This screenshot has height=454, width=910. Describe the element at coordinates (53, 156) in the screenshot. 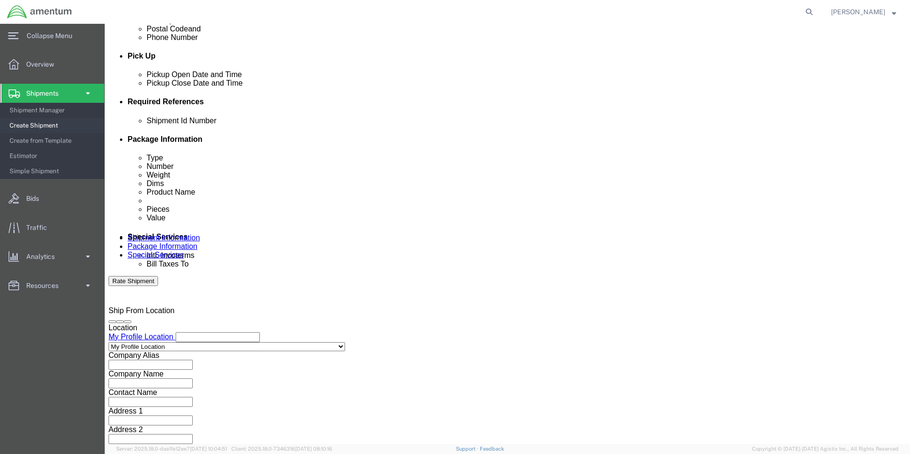

I see `span: Estimator` at that location.